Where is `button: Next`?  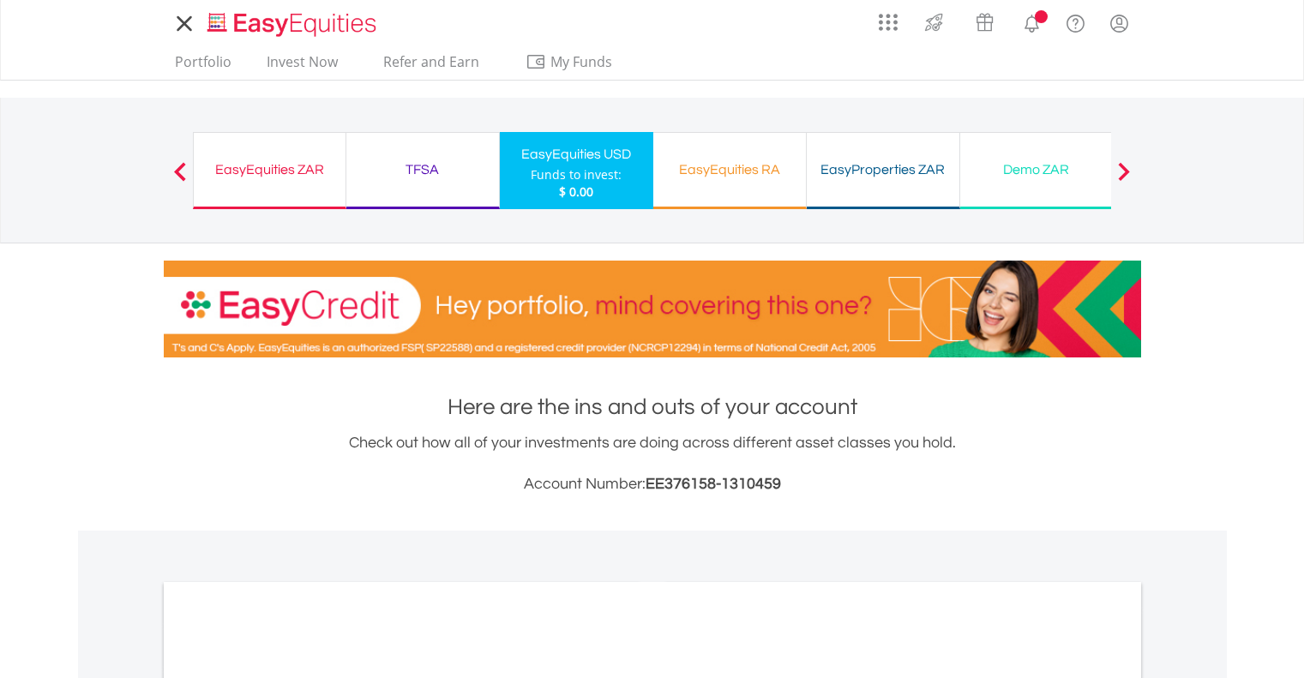 button: Next is located at coordinates (1124, 179).